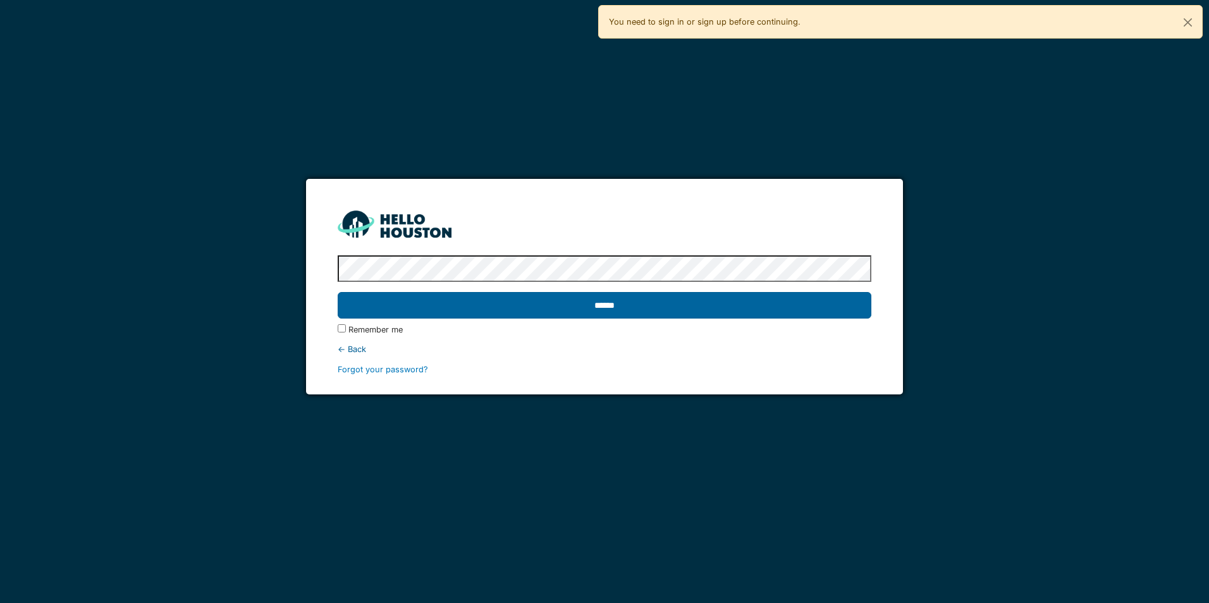  I want to click on img: HH_line-BYnF2_Hg.png, so click(394, 224).